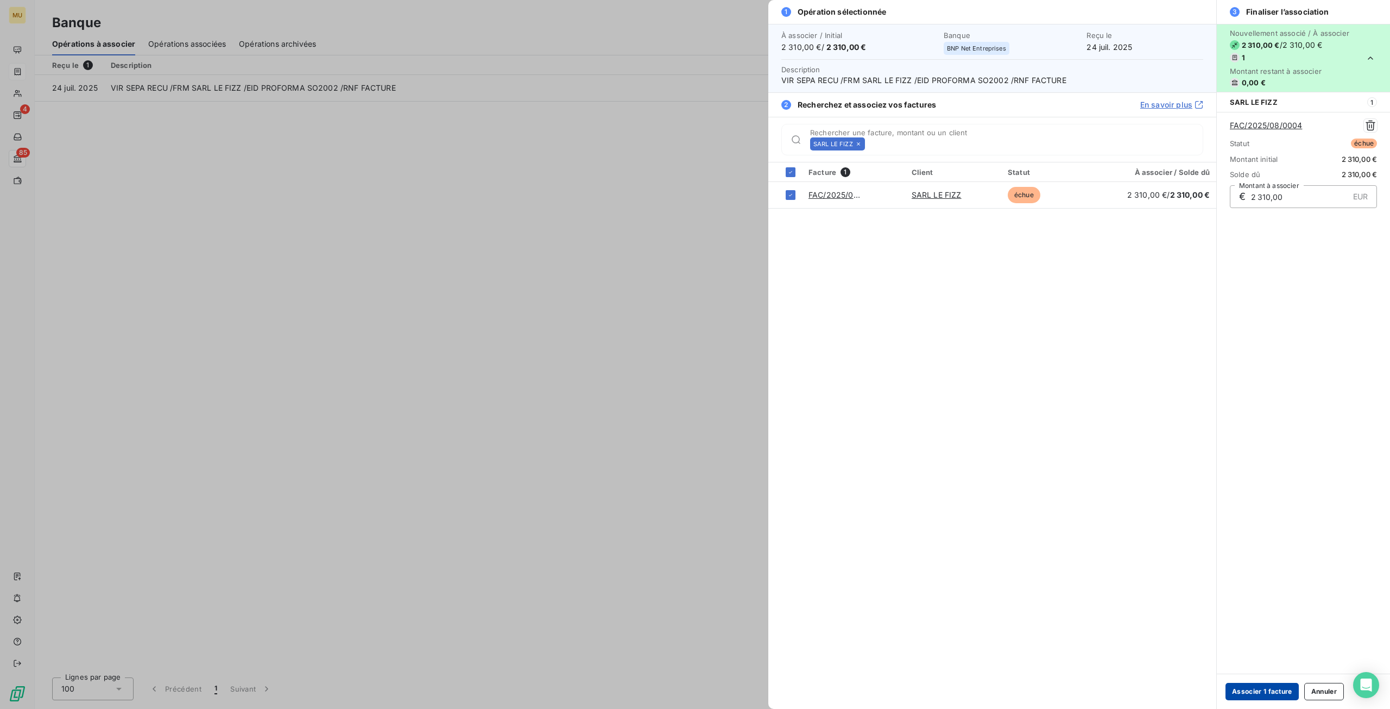  Describe the element at coordinates (1012, 35) in the screenshot. I see `span: Banque` at that location.